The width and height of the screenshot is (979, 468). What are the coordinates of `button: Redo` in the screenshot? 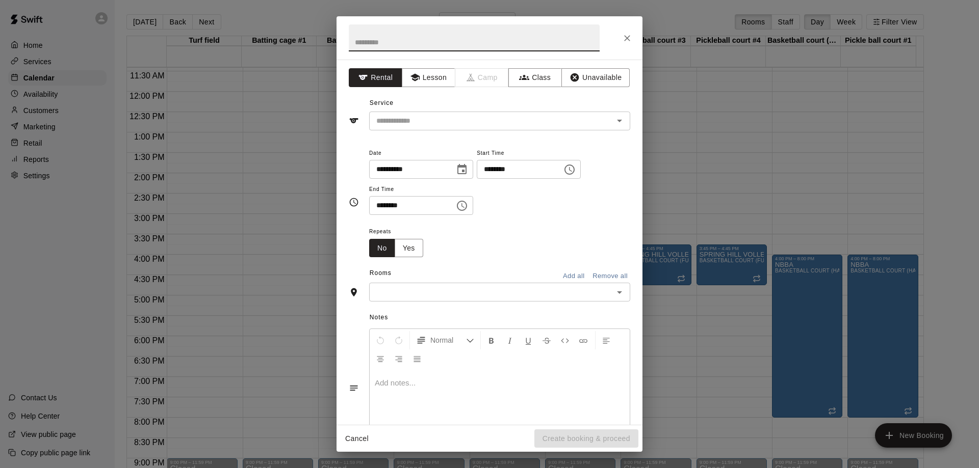 It's located at (399, 341).